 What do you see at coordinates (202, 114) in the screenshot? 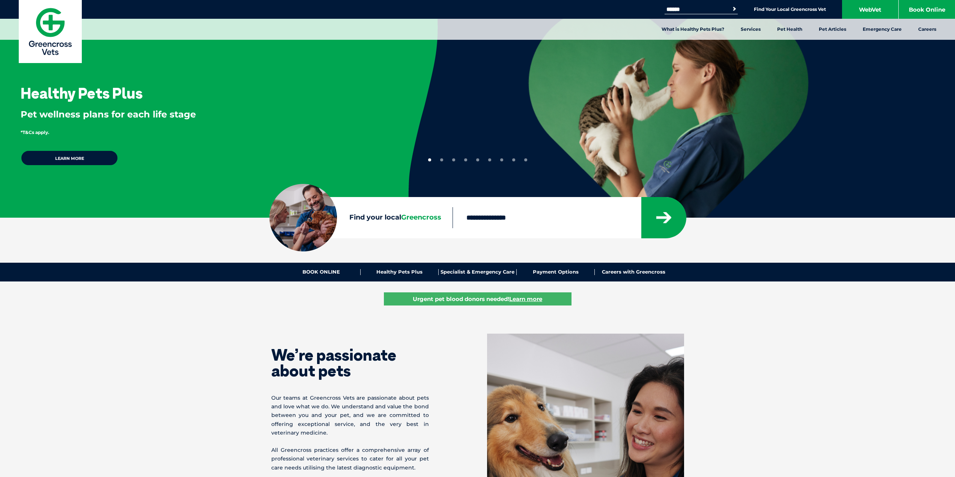
I see `p: Pet wellness plans for each life stage` at bounding box center [202, 114].